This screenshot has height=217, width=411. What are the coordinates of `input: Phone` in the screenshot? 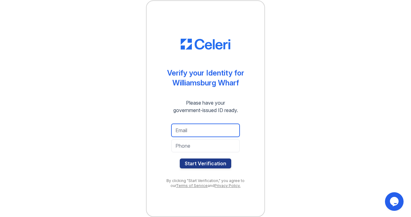 It's located at (206, 146).